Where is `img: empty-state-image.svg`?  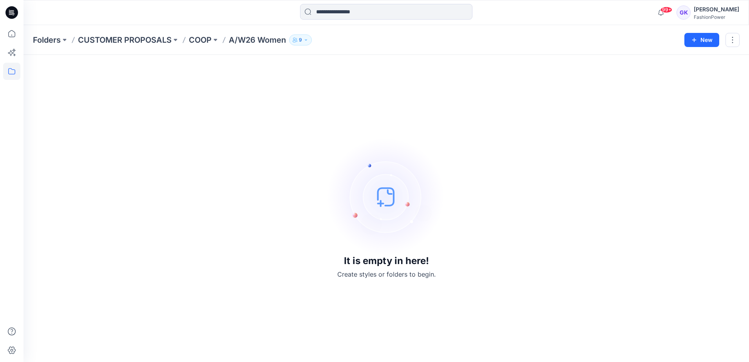 img: empty-state-image.svg is located at coordinates (386, 197).